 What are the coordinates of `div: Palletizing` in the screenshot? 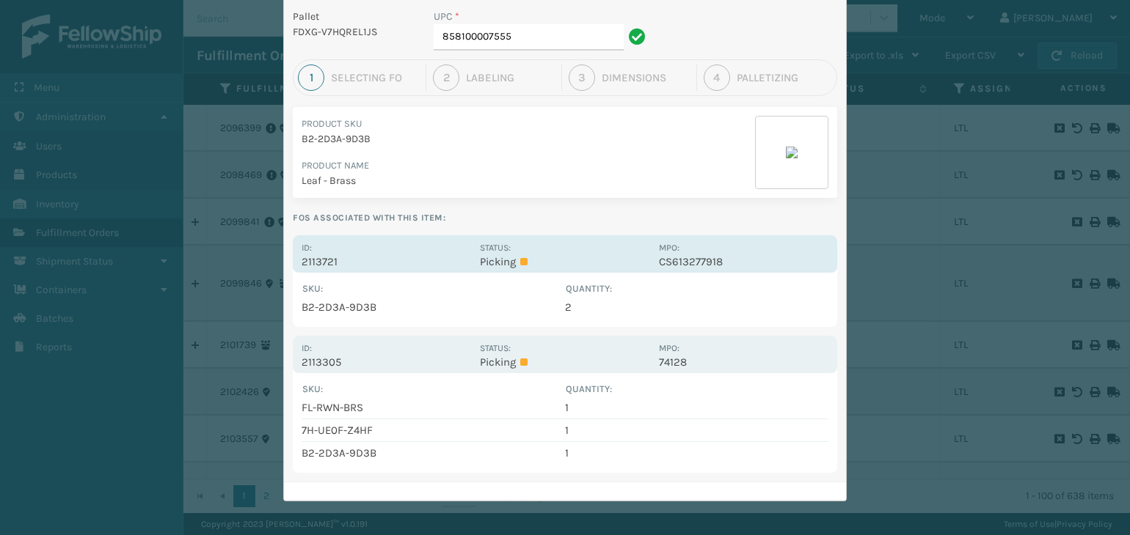 It's located at (784, 78).